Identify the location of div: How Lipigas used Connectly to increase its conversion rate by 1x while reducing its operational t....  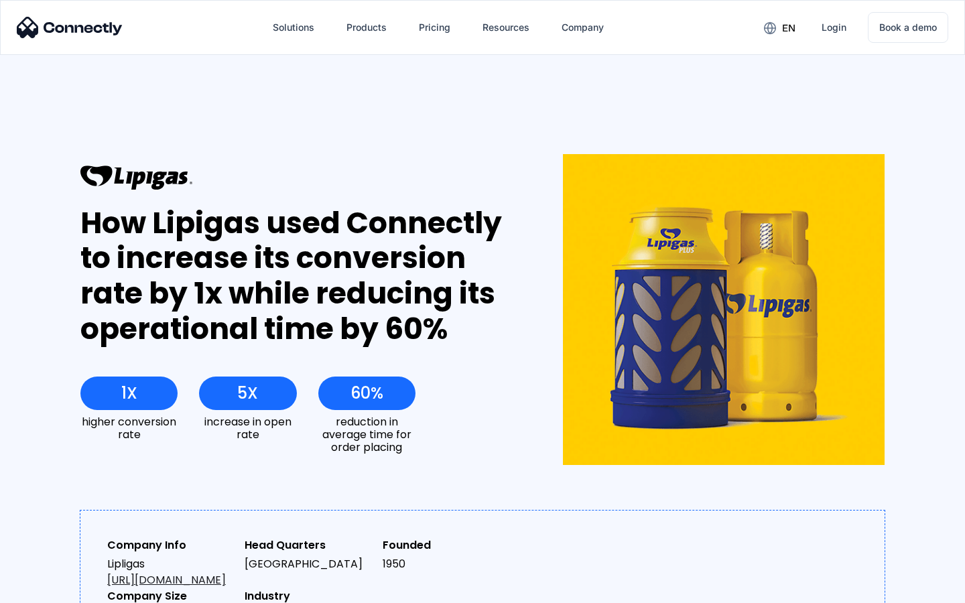
(297, 276).